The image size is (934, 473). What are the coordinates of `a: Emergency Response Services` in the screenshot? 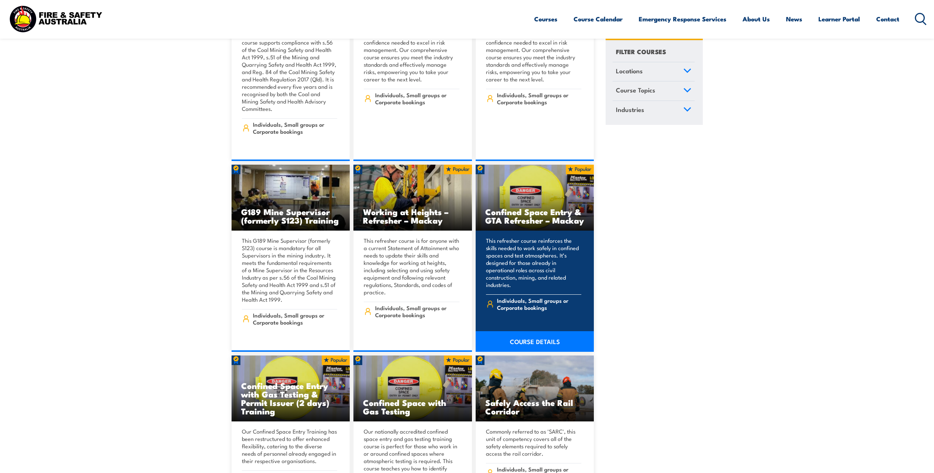 It's located at (683, 19).